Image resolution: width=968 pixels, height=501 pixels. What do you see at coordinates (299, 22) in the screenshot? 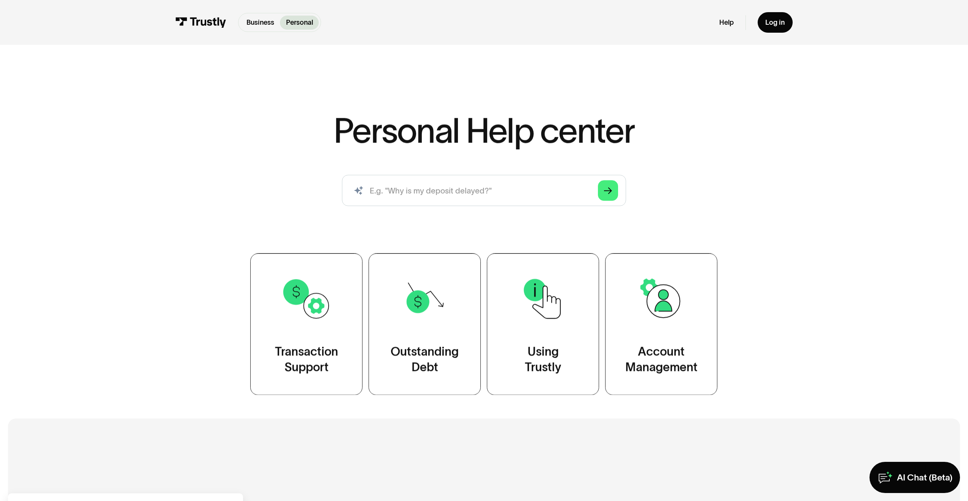
I see `p: Personal` at bounding box center [299, 22].